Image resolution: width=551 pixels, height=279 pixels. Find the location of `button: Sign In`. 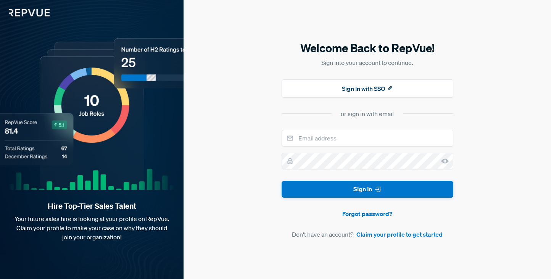

button: Sign In is located at coordinates (368, 189).